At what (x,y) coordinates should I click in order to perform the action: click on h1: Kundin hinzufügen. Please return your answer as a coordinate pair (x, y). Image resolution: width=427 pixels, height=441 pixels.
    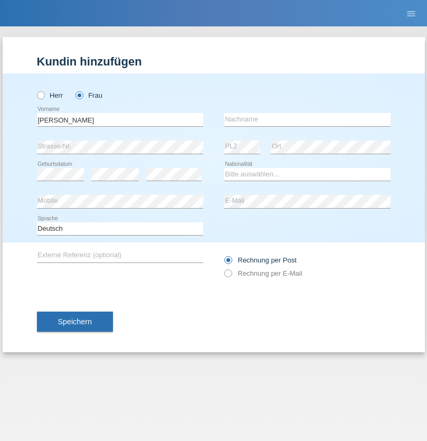
    Looking at the image, I should click on (214, 61).